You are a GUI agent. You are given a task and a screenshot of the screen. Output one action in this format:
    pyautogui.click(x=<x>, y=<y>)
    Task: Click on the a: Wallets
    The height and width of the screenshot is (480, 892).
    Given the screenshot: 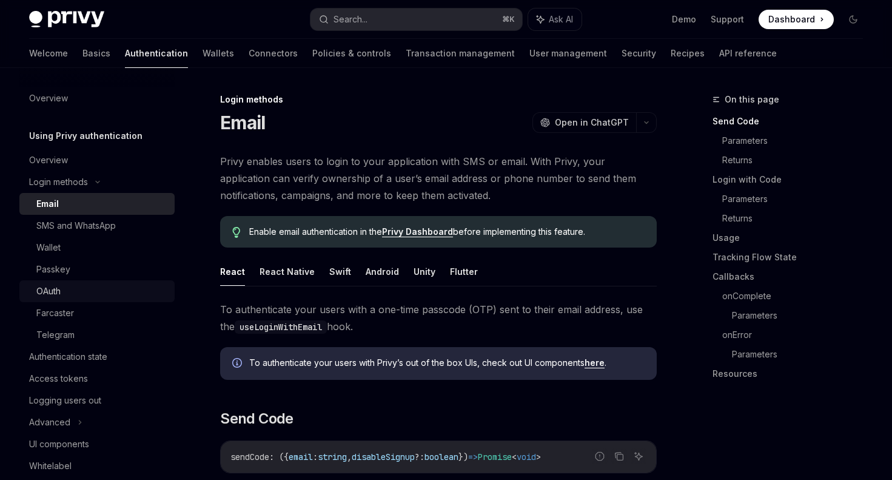 What is the action you would take?
    pyautogui.click(x=218, y=53)
    